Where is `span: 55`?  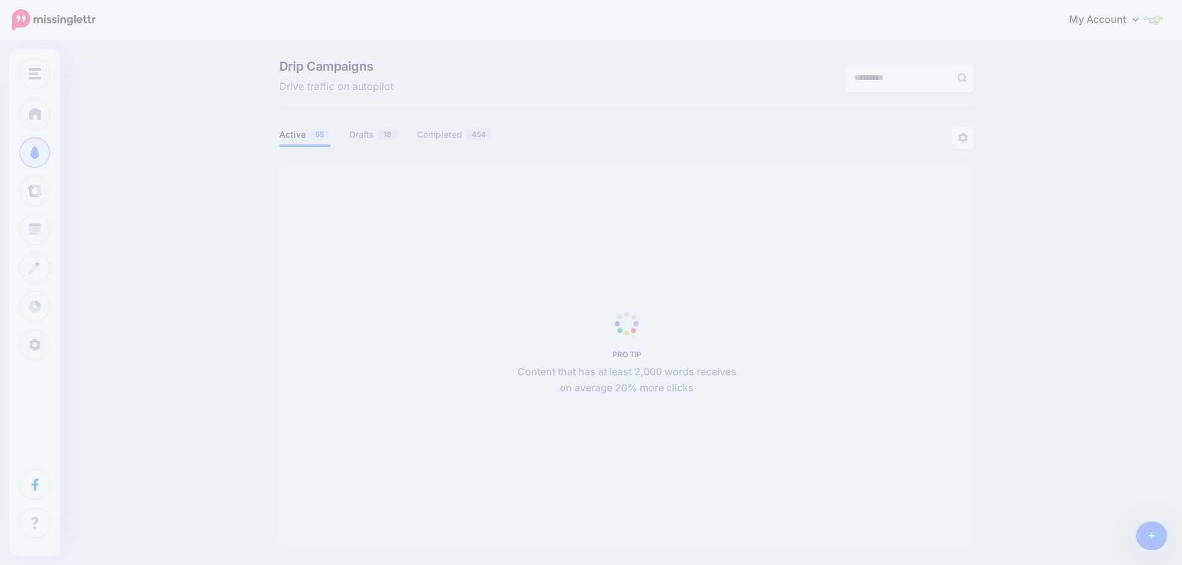
span: 55 is located at coordinates (320, 134).